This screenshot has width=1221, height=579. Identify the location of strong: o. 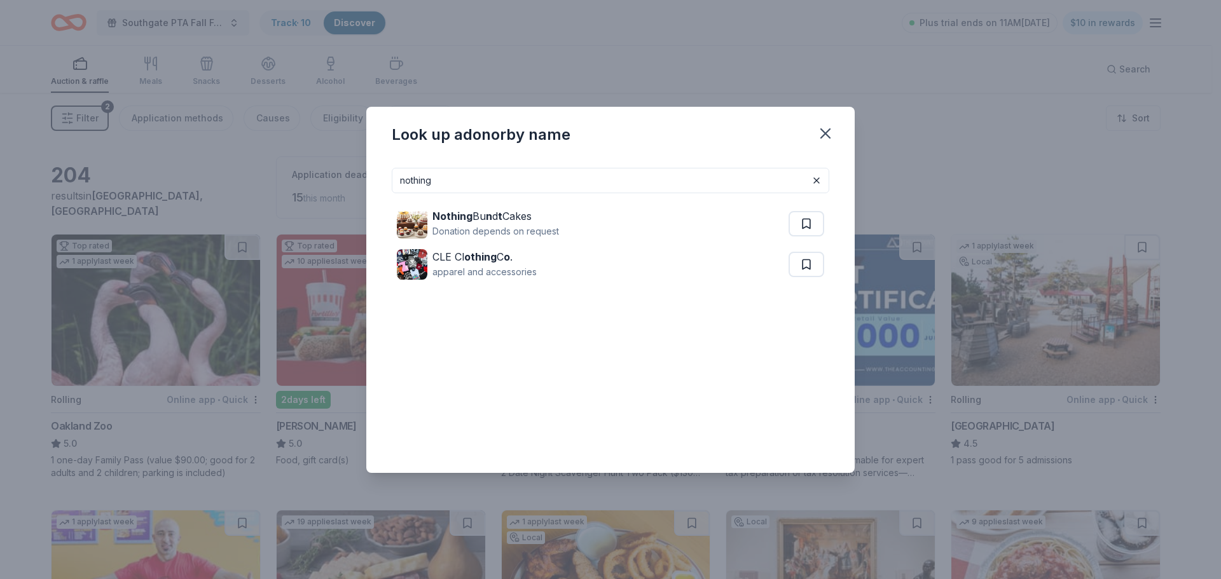
(507, 257).